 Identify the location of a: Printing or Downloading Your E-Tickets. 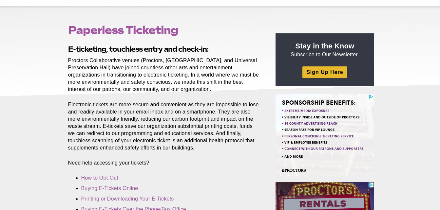
(127, 199).